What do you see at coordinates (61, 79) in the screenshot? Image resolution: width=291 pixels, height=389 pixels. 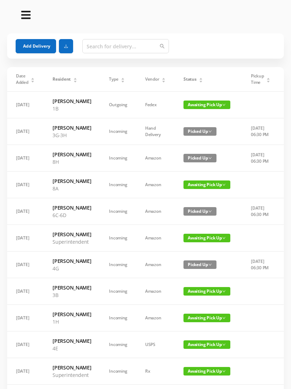 I see `span: Resident` at bounding box center [61, 79].